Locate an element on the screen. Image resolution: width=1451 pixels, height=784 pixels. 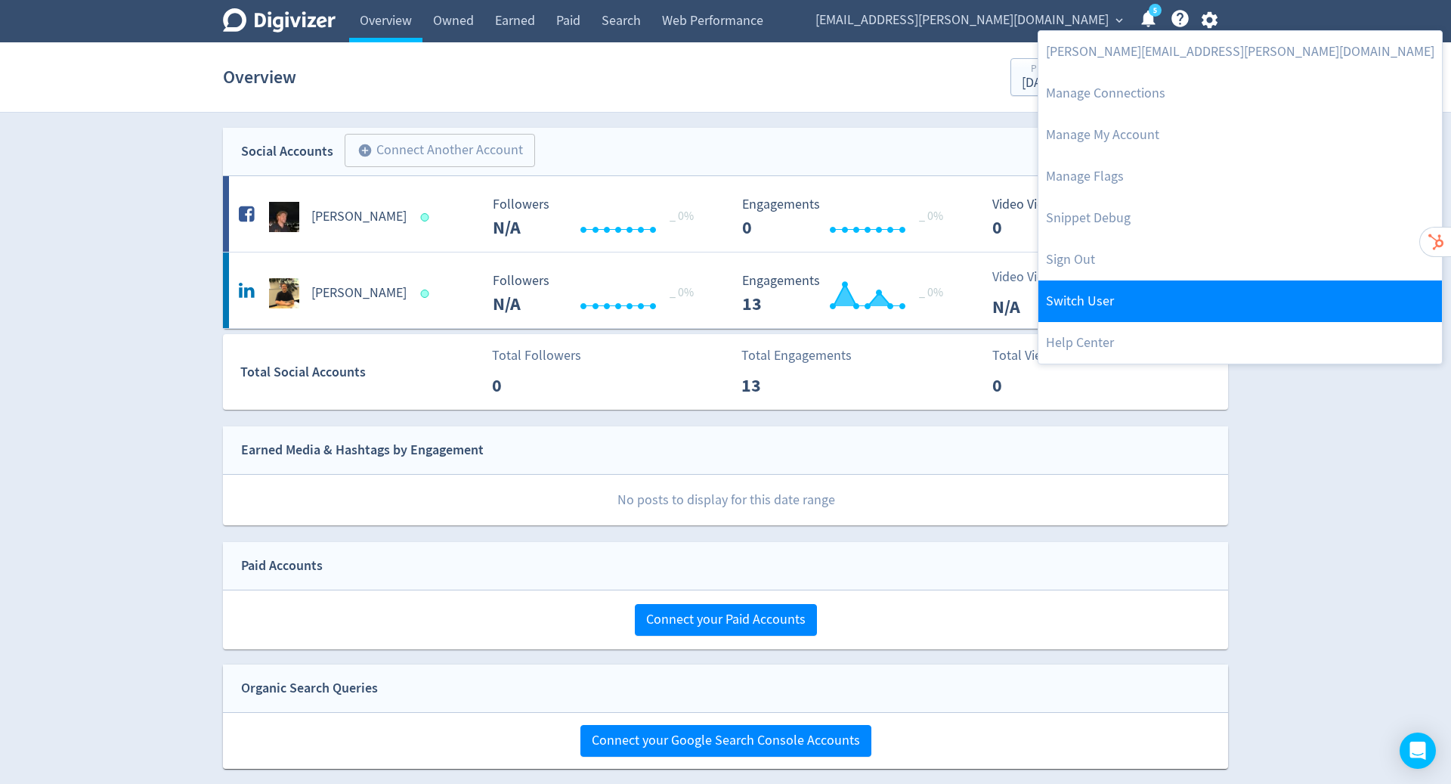
div: Open Intercom Messenger is located at coordinates (1418, 751).